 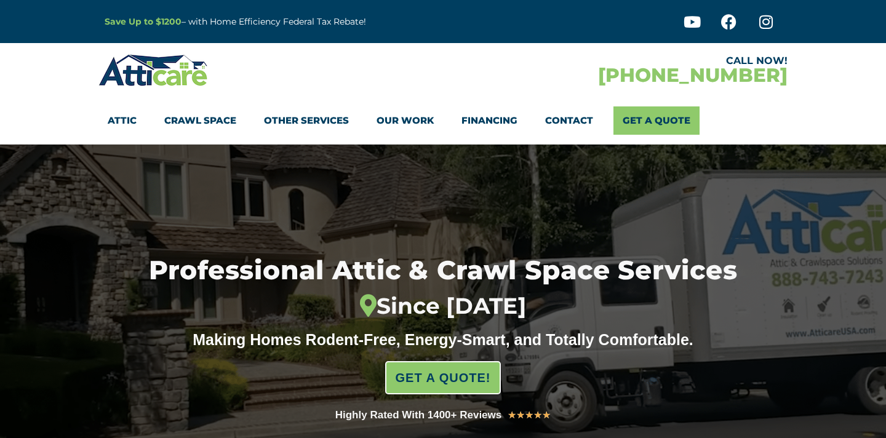 I want to click on nav: Menu, so click(x=443, y=121).